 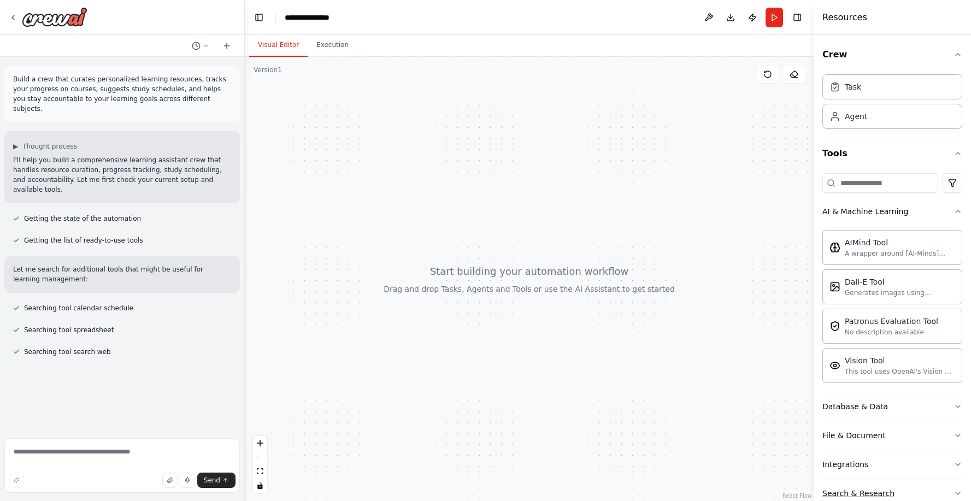 What do you see at coordinates (260, 465) in the screenshot?
I see `div: React Flow controls` at bounding box center [260, 465].